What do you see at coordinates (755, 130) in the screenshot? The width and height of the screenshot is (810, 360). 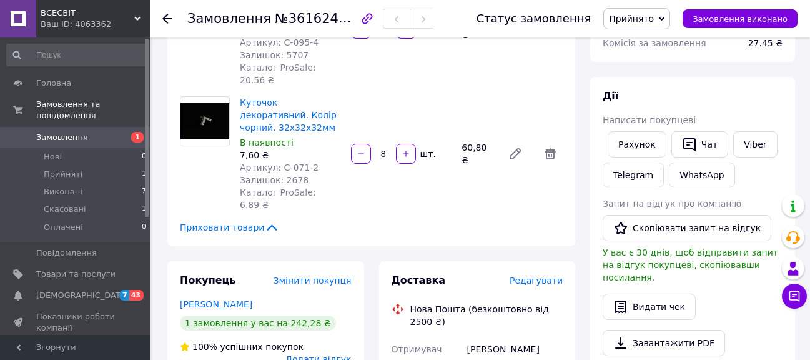 I see `a: Viber` at bounding box center [755, 130].